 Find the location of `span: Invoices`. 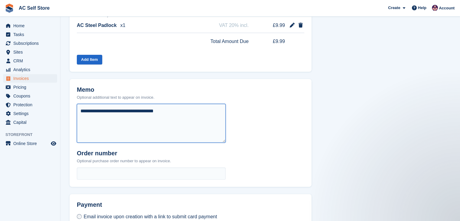

span: Invoices is located at coordinates (31, 78).